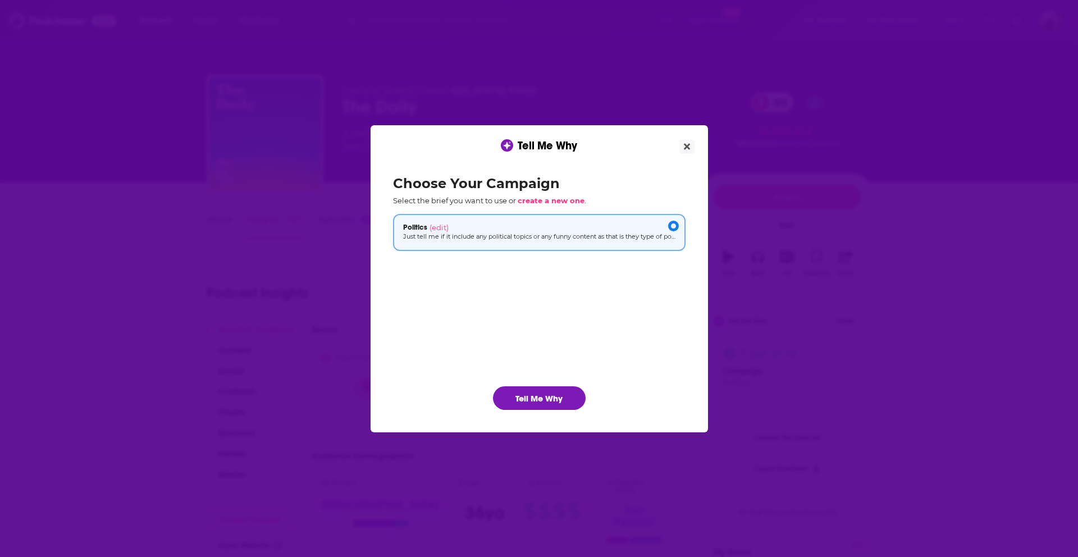  Describe the element at coordinates (539, 236) in the screenshot. I see `p: Just tell me if it include any political topics or any funny content as that is they type of podc...` at that location.